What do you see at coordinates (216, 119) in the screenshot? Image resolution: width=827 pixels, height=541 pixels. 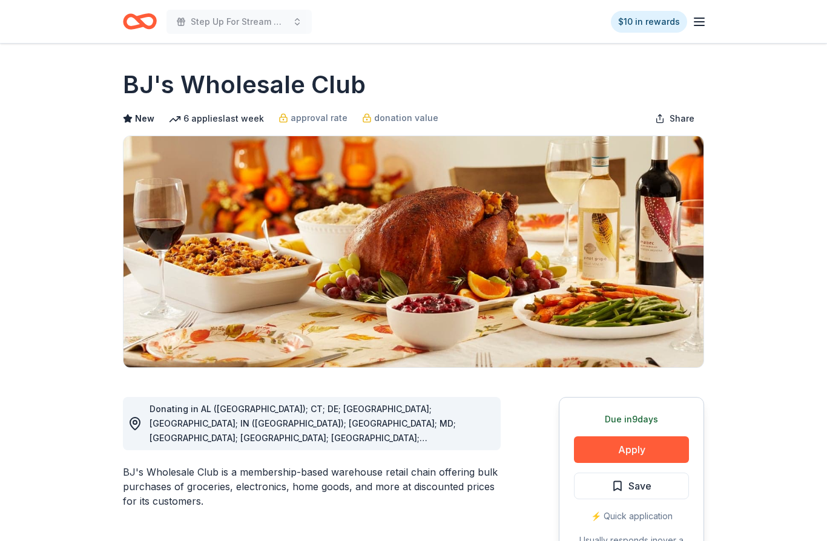 I see `div: 6 applies last week` at bounding box center [216, 119].